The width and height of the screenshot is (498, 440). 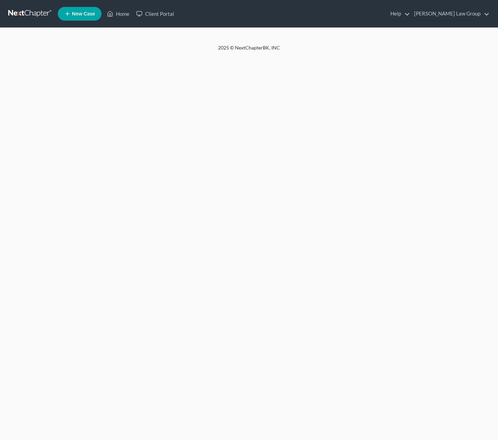 I want to click on div: 2025 © NextChapterBK, INC, so click(x=249, y=51).